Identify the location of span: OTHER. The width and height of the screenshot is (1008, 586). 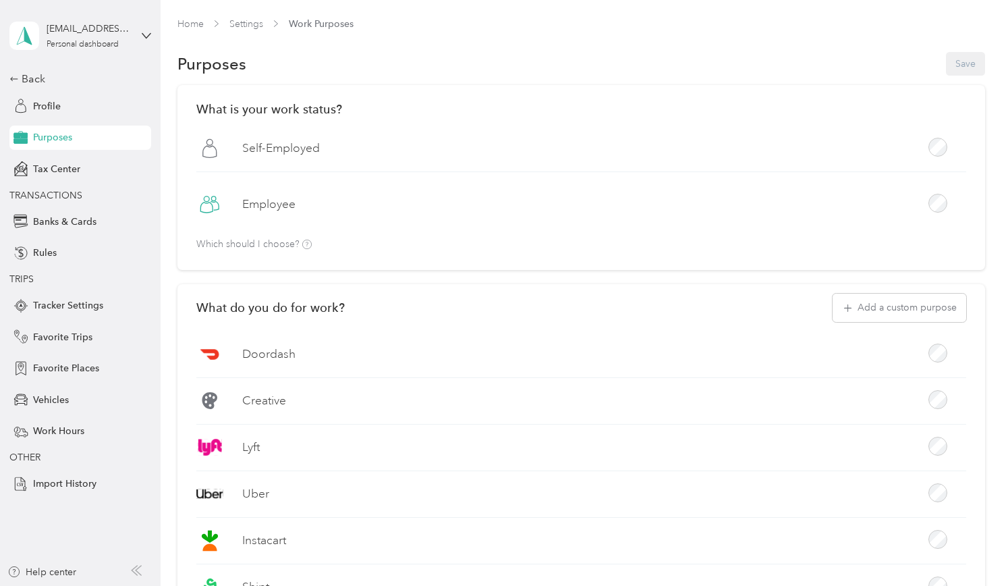
(25, 457).